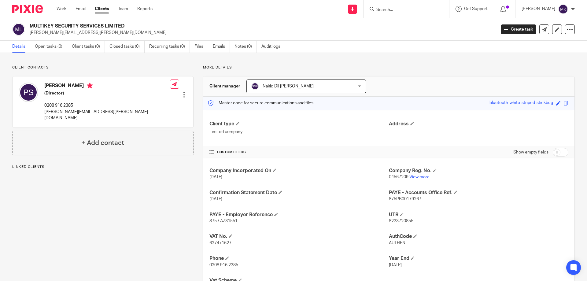 This screenshot has height=281, width=587. I want to click on h4: Confirmation Statement Date, so click(299, 193).